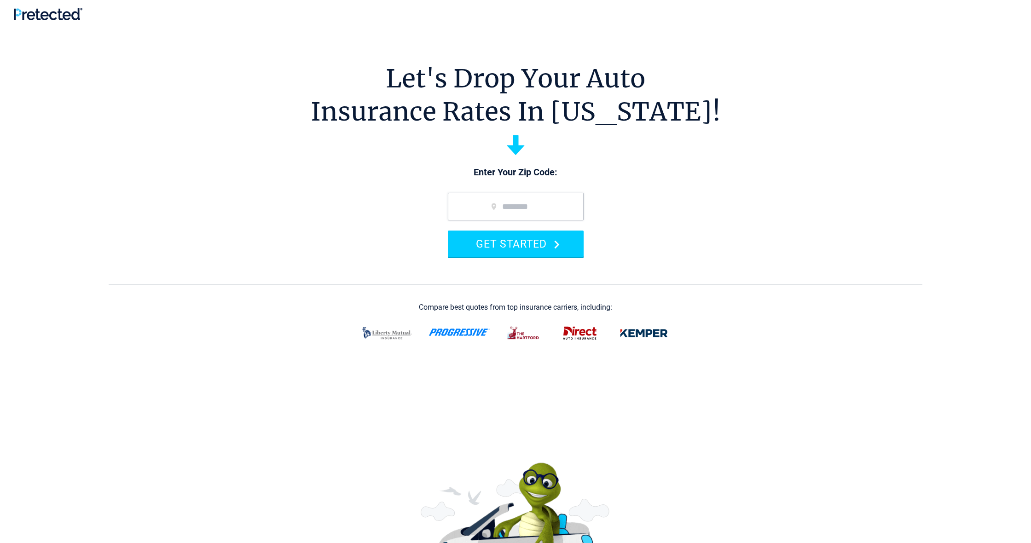  What do you see at coordinates (48, 14) in the screenshot?
I see `img: Pretected Logo` at bounding box center [48, 14].